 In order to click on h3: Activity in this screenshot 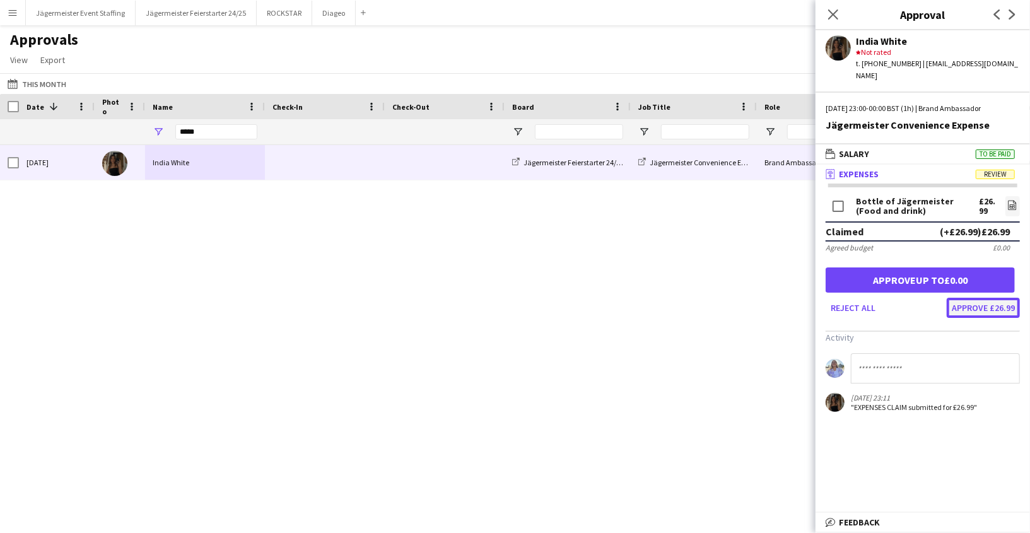, I will do `click(923, 337)`.